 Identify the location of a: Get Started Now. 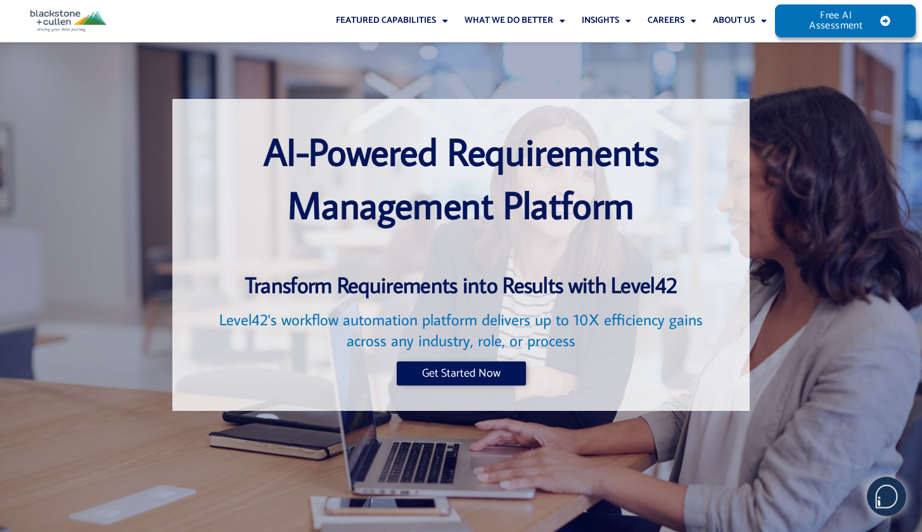
(461, 373).